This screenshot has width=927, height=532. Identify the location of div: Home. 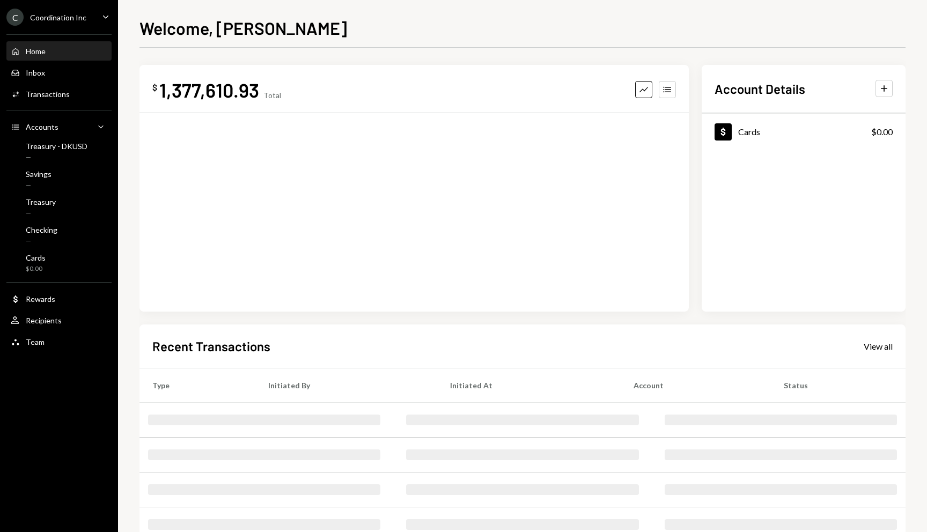
(35, 51).